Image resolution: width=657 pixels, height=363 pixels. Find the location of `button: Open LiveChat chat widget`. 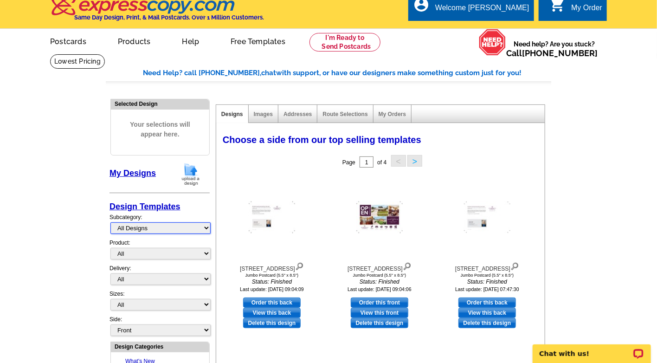

button: Open LiveChat chat widget is located at coordinates (112, 20).